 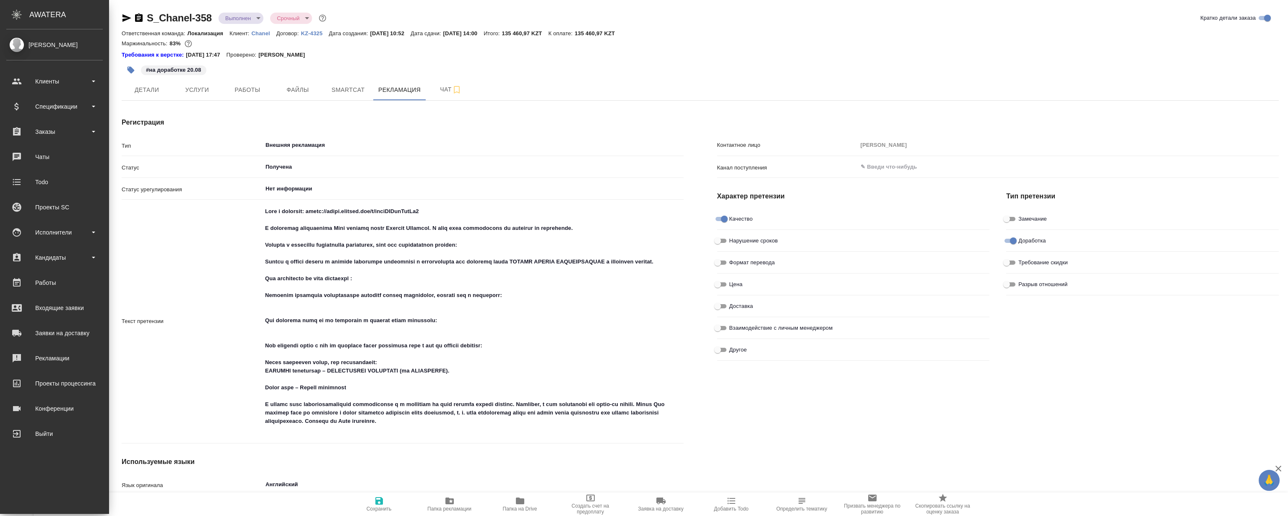 What do you see at coordinates (1033, 219) in the screenshot?
I see `span: Замечание` at bounding box center [1033, 219].